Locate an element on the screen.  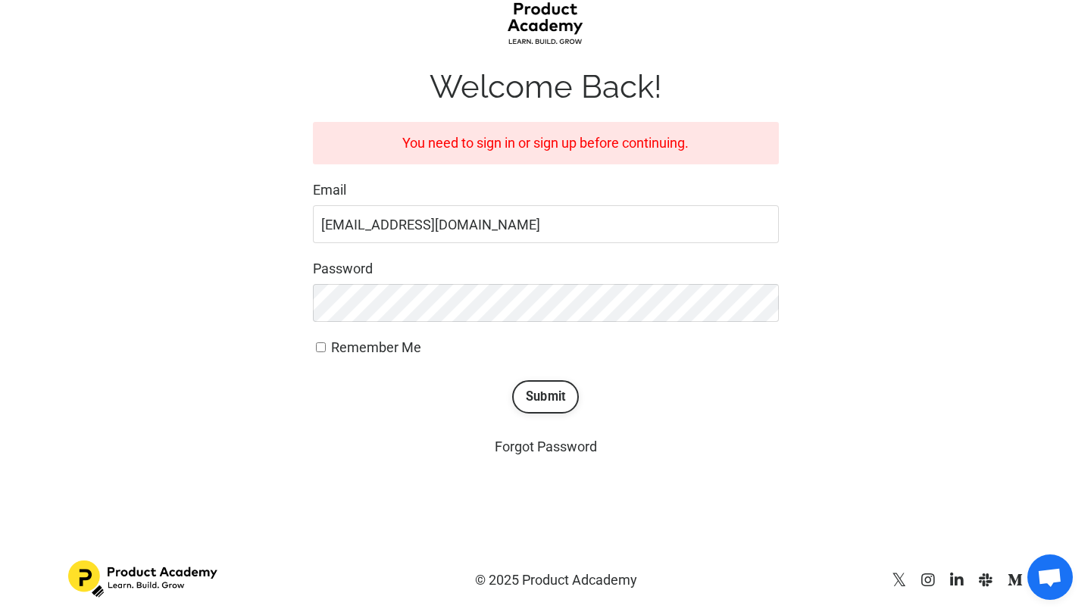
label: Password is located at coordinates (546, 269).